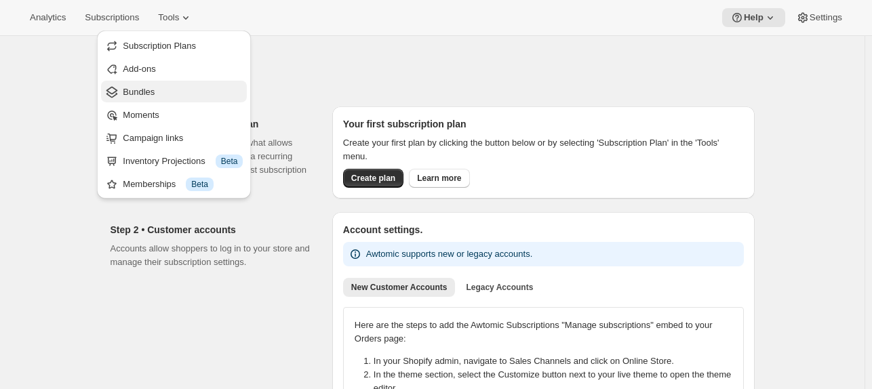  What do you see at coordinates (439, 178) in the screenshot?
I see `a: Learn more` at bounding box center [439, 178].